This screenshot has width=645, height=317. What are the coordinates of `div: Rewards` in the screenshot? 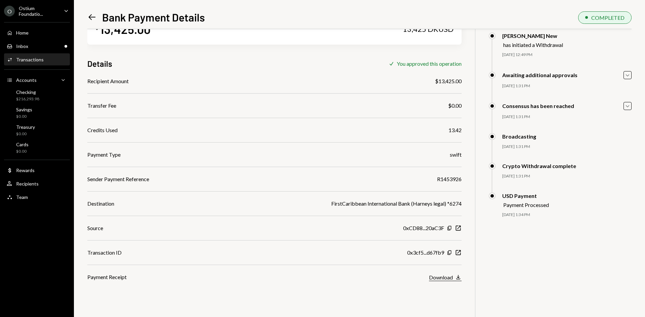 It's located at (25, 170).